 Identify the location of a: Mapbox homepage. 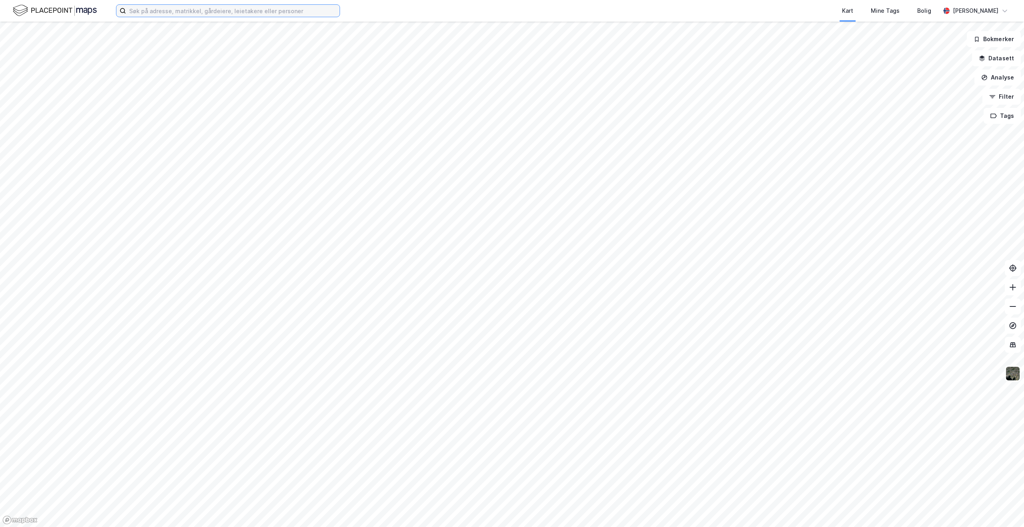
(20, 520).